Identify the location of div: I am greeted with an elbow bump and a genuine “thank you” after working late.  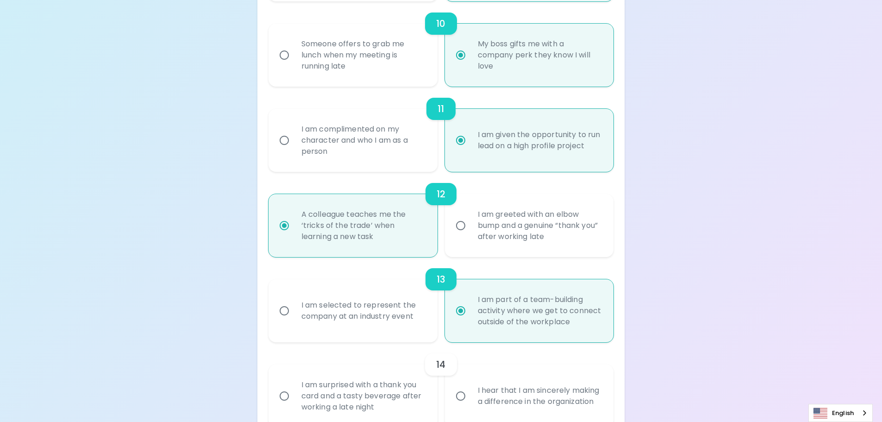
(540, 226).